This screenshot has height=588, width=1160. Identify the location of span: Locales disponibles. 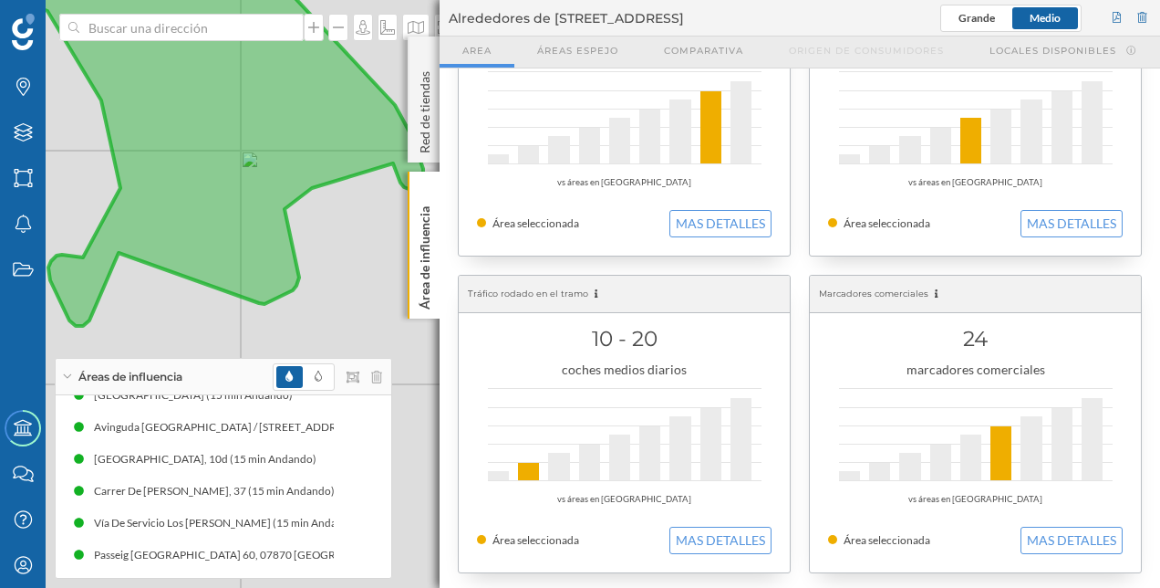
(1053, 50).